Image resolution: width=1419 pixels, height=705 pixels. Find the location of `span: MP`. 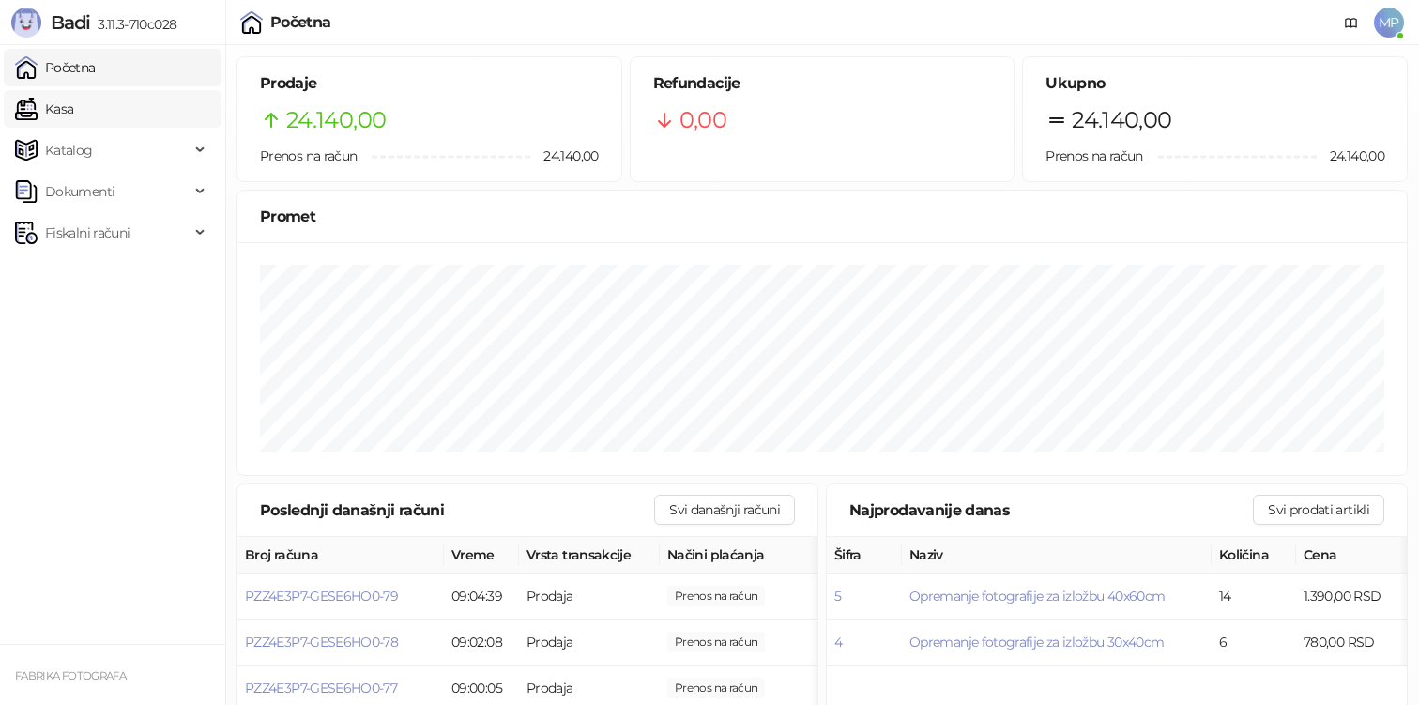

span: MP is located at coordinates (1389, 23).